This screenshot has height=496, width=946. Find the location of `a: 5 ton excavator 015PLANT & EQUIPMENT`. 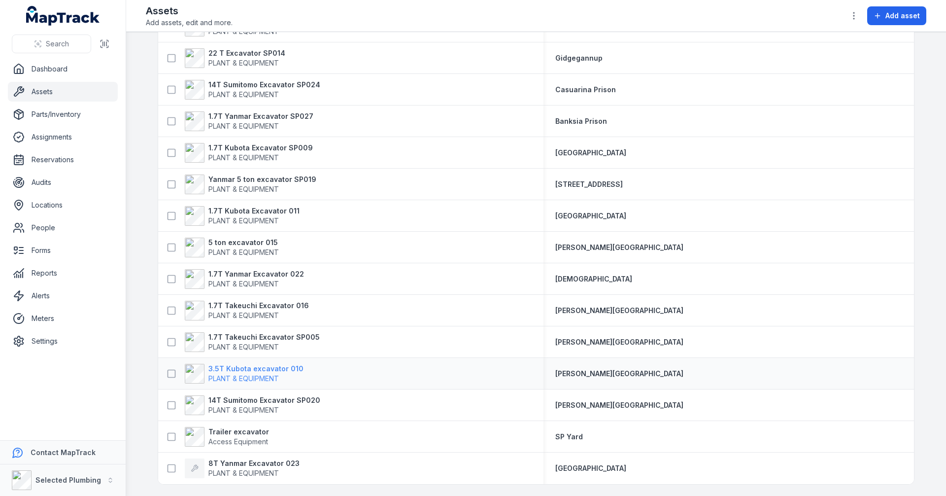

a: 5 ton excavator 015PLANT & EQUIPMENT is located at coordinates (232, 247).